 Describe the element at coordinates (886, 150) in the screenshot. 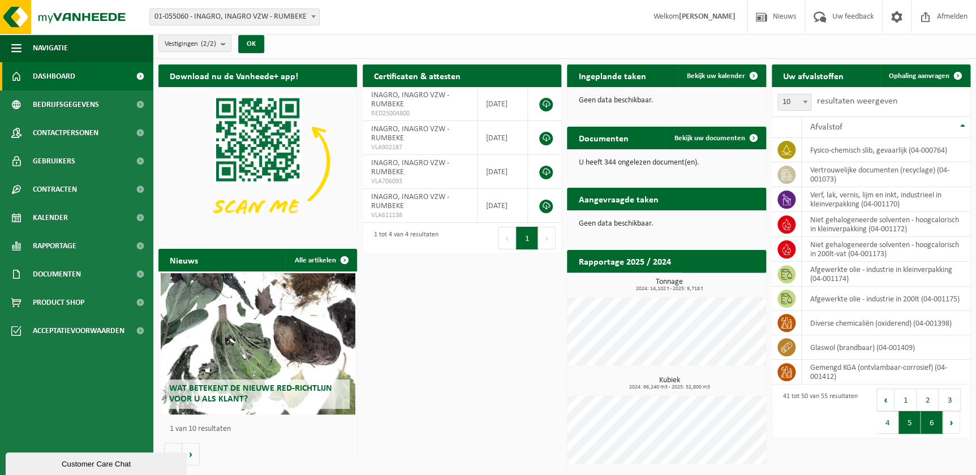

I see `td: fysico-chemisch slib, gevaarlijk (04-000764)` at that location.